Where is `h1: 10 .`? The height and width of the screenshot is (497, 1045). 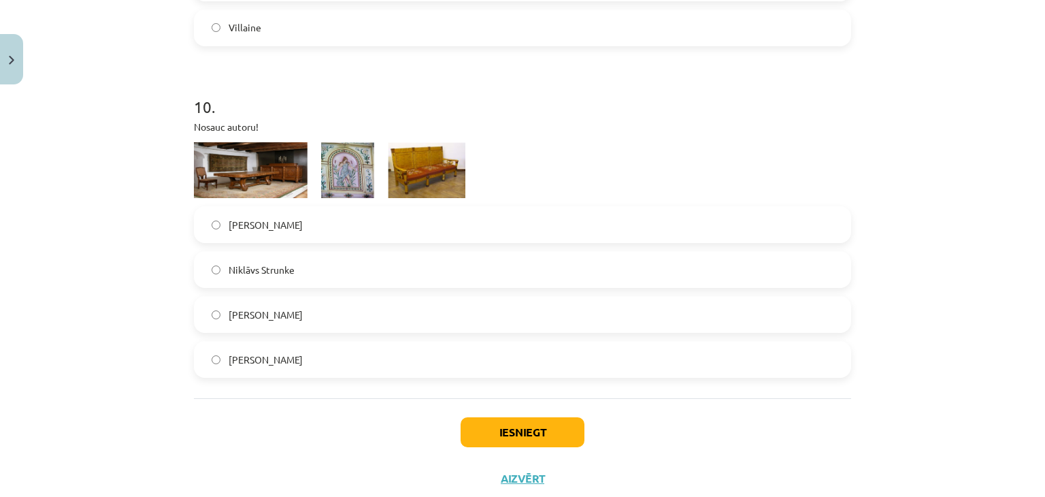
h1: 10 . is located at coordinates (523, 95).